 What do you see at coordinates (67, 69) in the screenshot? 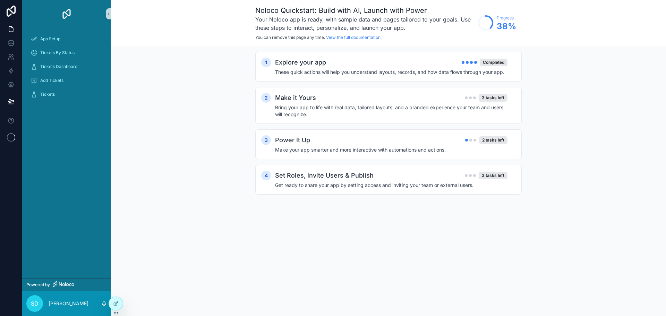
I see `div: scrollable content` at bounding box center [67, 69].